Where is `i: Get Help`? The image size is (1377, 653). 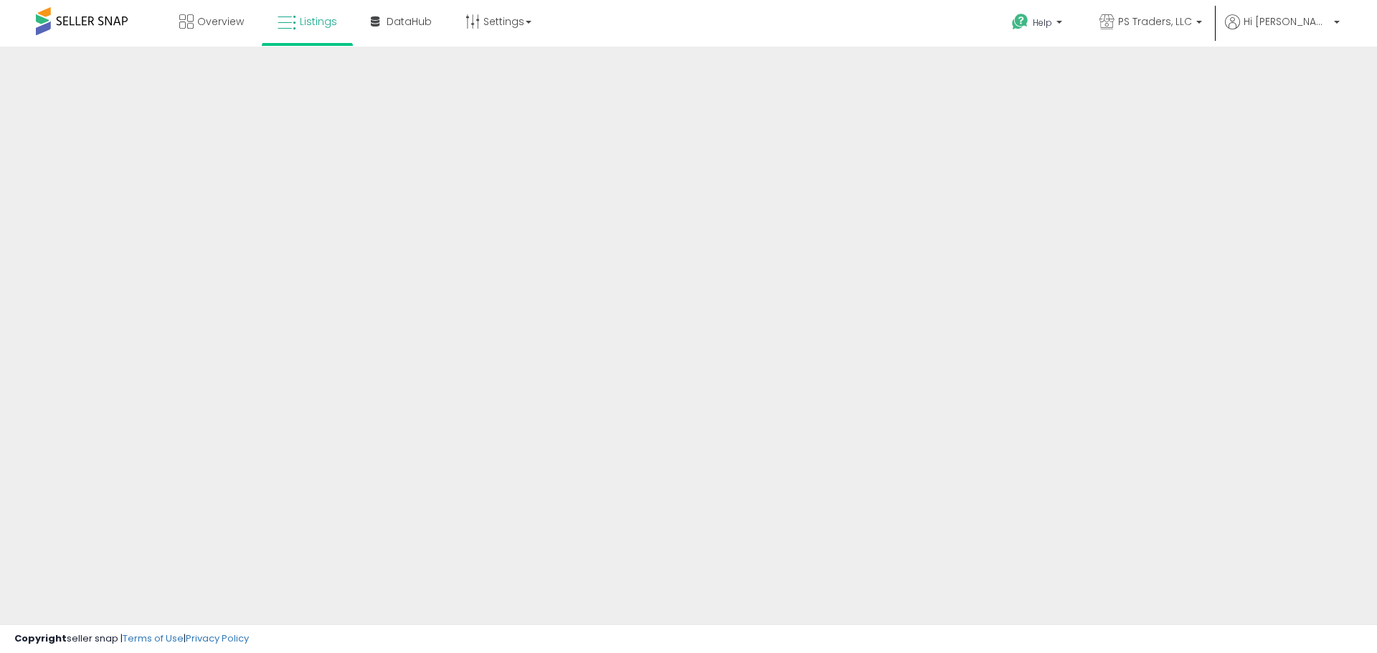 i: Get Help is located at coordinates (1020, 22).